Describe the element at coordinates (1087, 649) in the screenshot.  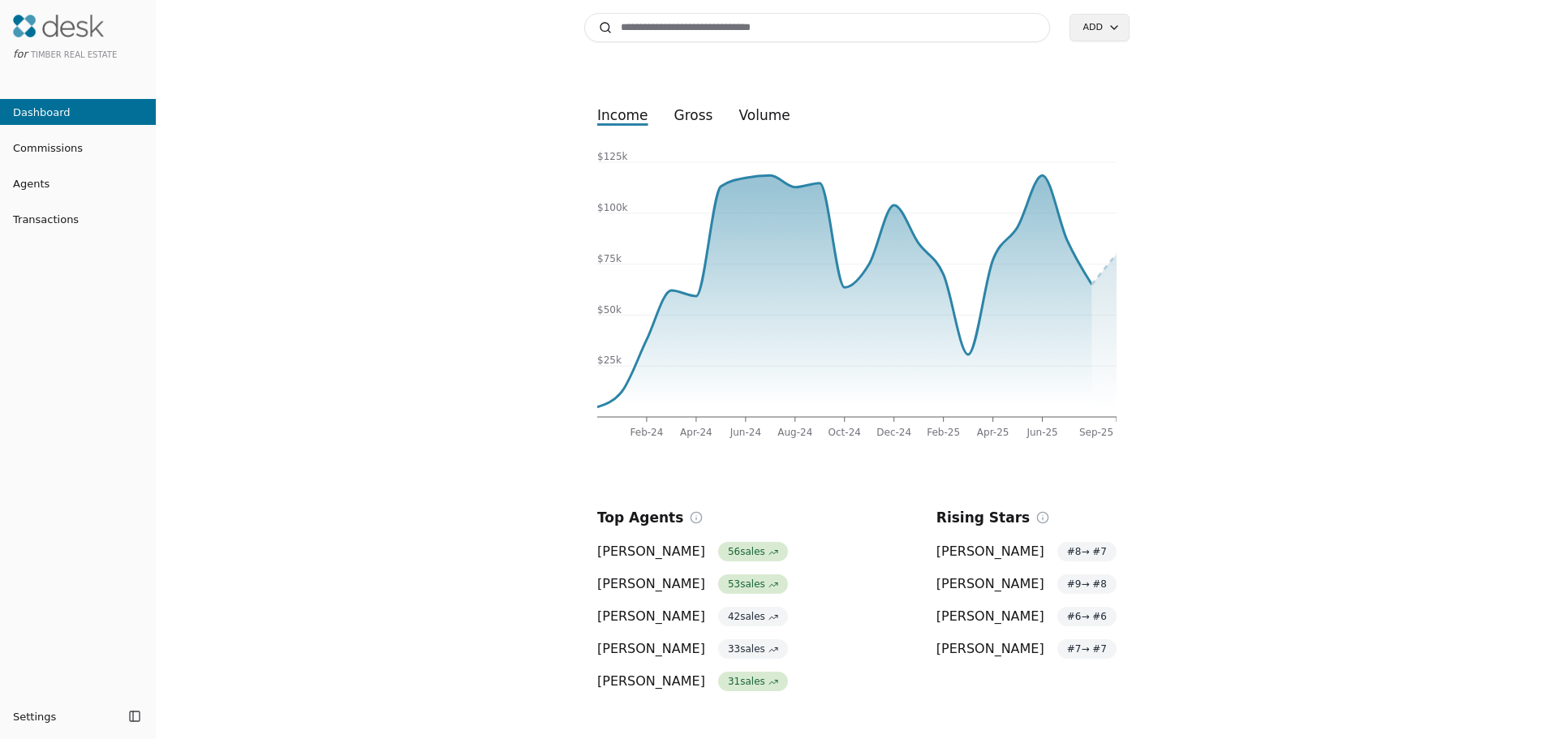
I see `span: # 7 → # 7` at that location.